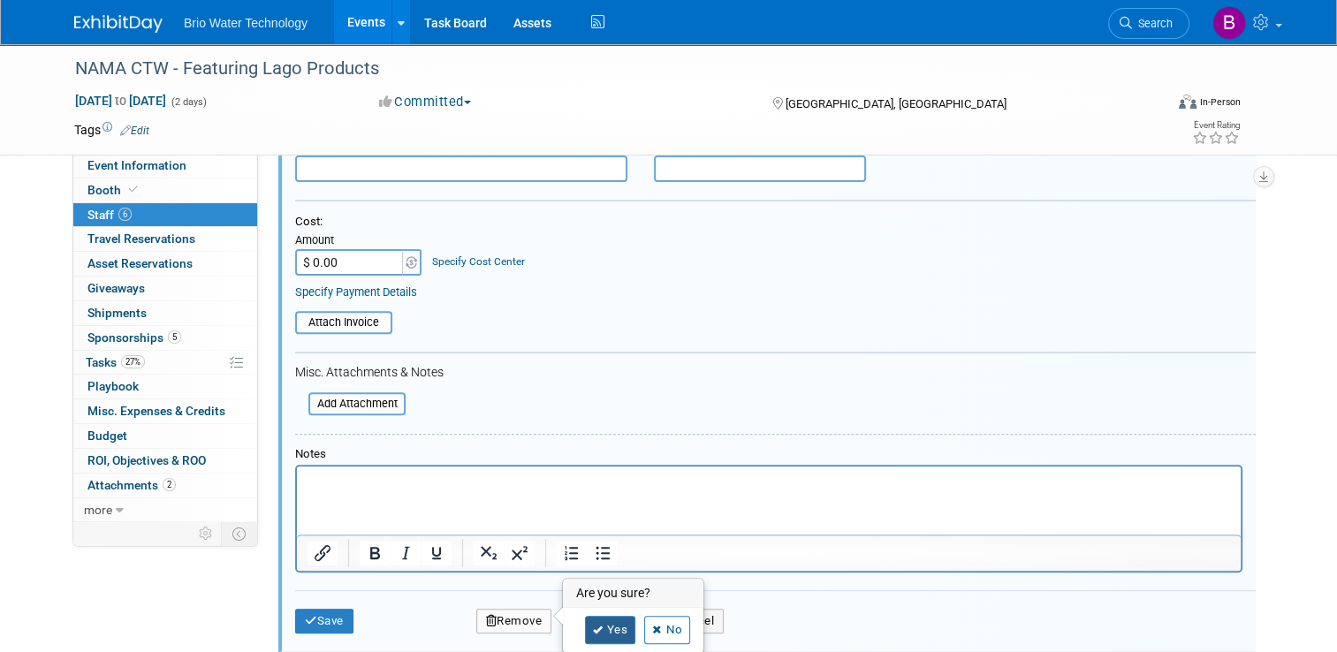 The height and width of the screenshot is (652, 1337). What do you see at coordinates (165, 461) in the screenshot?
I see `a: ROI, Objectives & ROO` at bounding box center [165, 461].